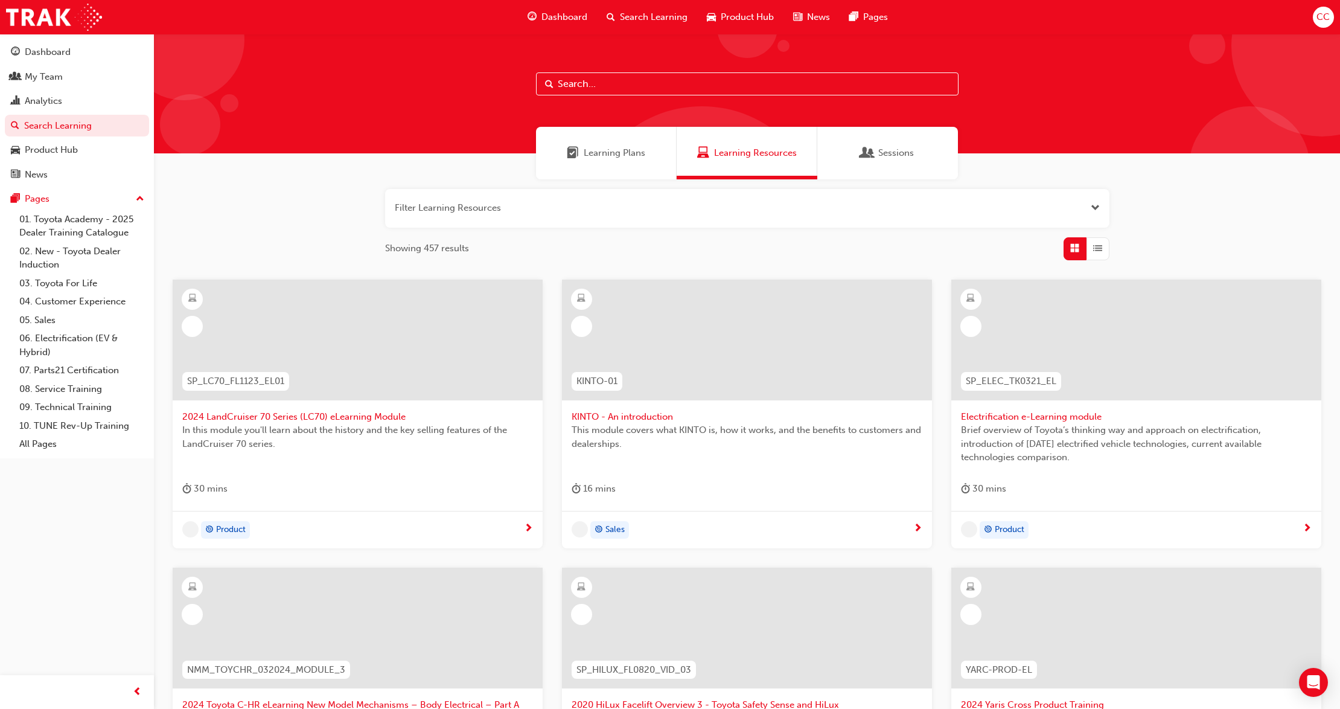 This screenshot has width=1340, height=709. I want to click on button: Open the filter, so click(1095, 208).